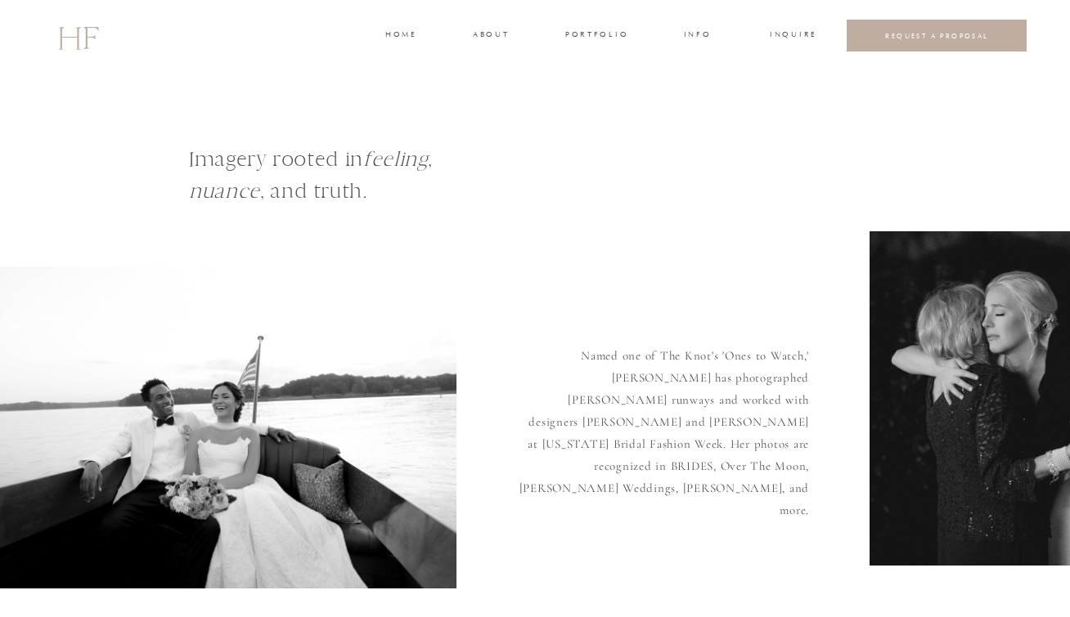 The image size is (1070, 617). What do you see at coordinates (792, 36) in the screenshot?
I see `a: INQUIRE` at bounding box center [792, 36].